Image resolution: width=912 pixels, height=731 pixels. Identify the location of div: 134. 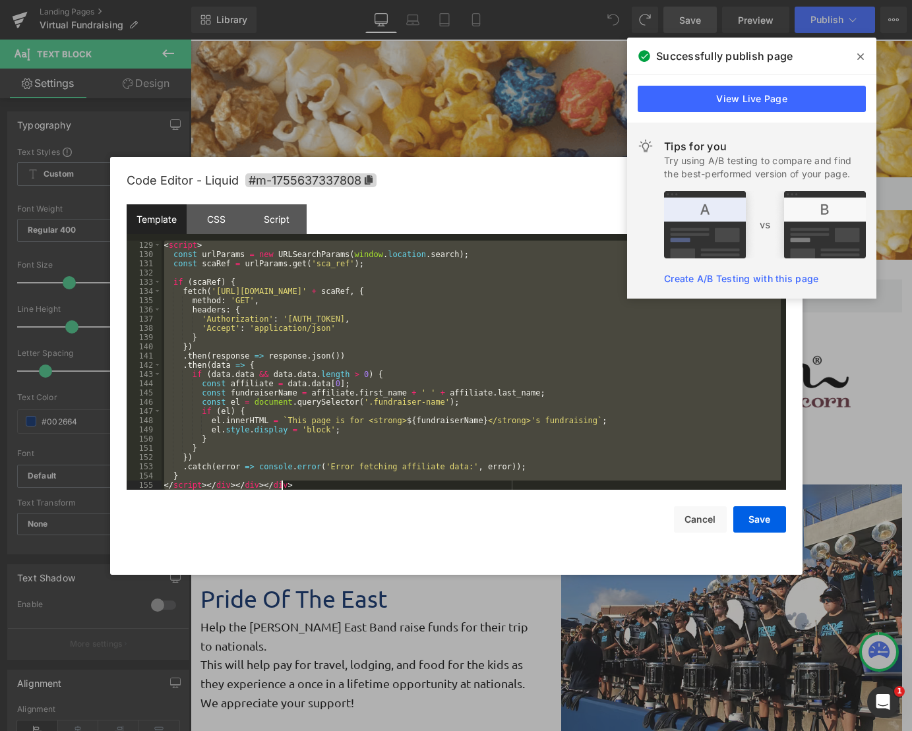
(144, 291).